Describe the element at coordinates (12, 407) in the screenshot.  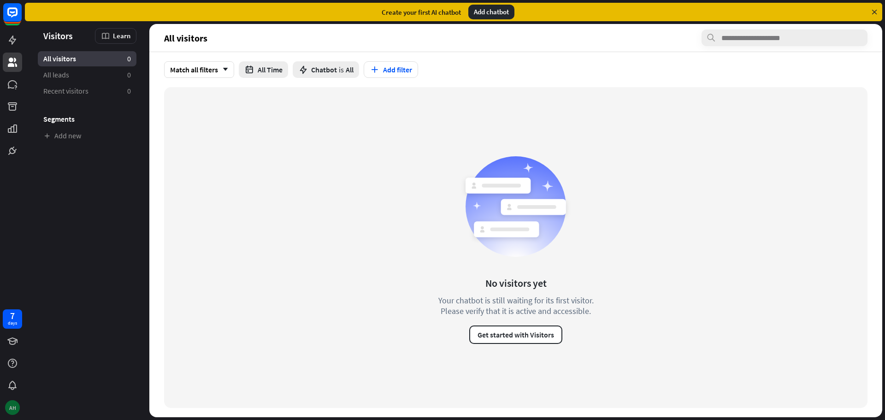
I see `div: AH` at that location.